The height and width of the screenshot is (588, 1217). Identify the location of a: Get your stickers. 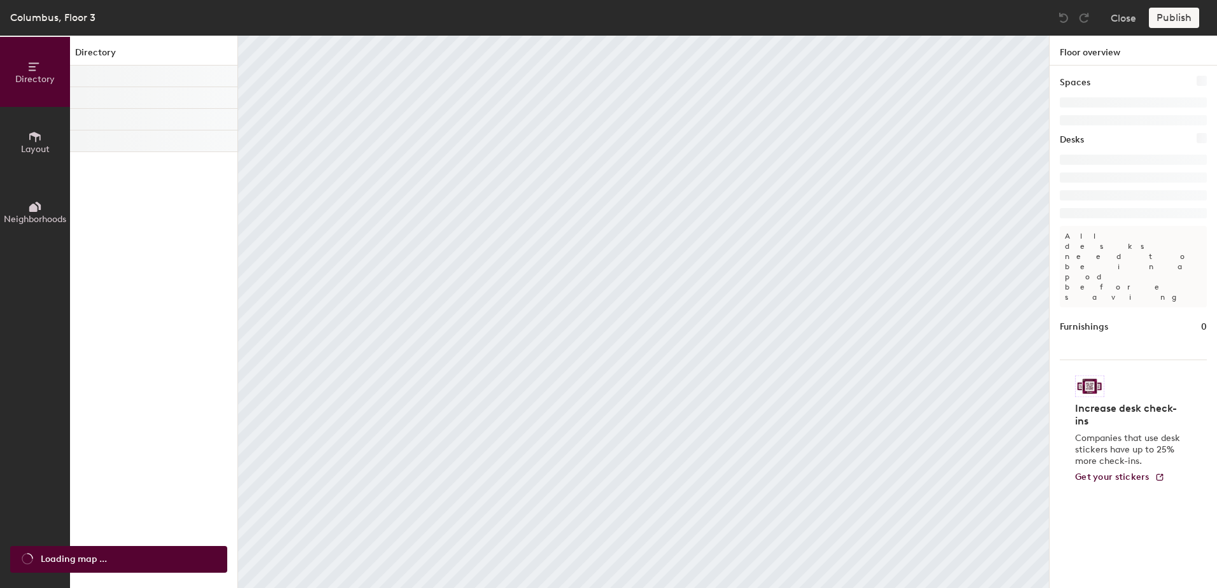
(1119, 477).